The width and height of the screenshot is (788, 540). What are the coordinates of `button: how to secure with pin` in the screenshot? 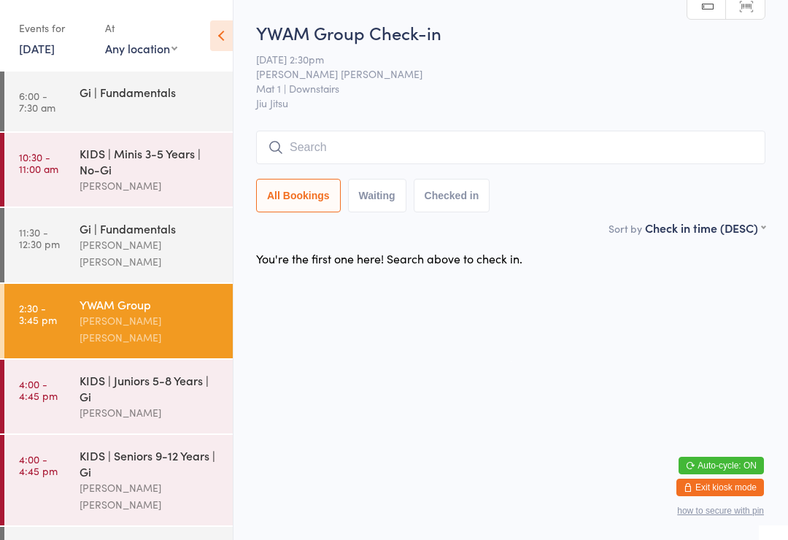 It's located at (720, 511).